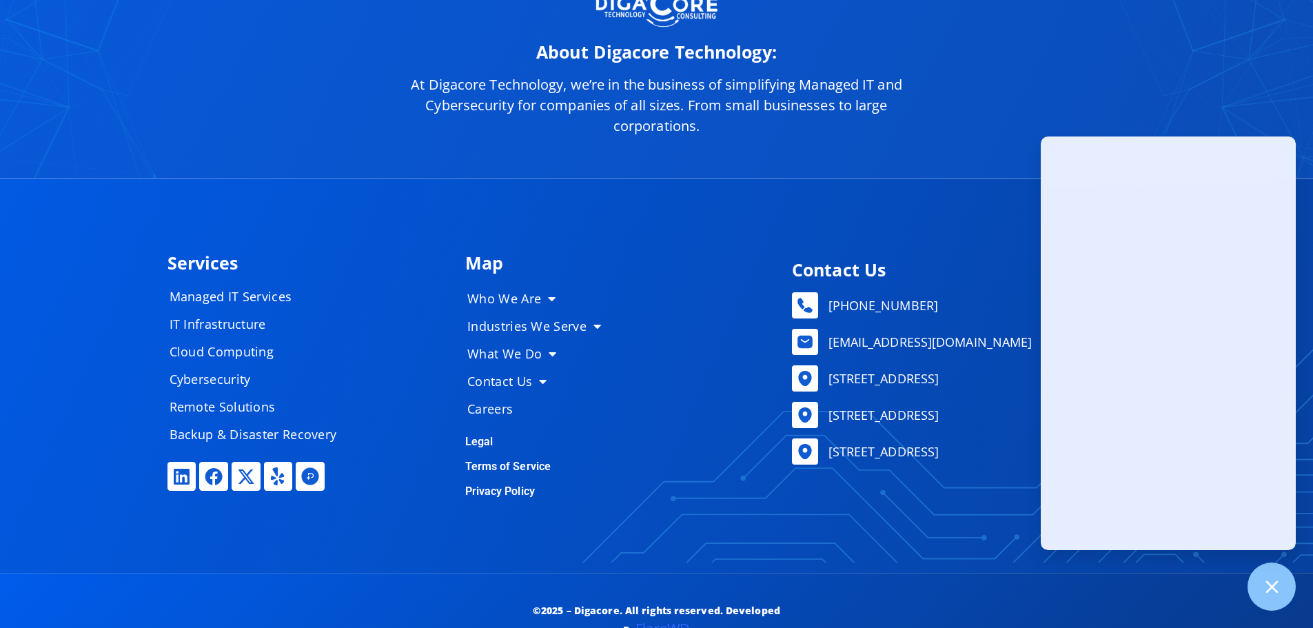 This screenshot has width=1313, height=628. Describe the element at coordinates (618, 263) in the screenshot. I see `h4: Map` at that location.